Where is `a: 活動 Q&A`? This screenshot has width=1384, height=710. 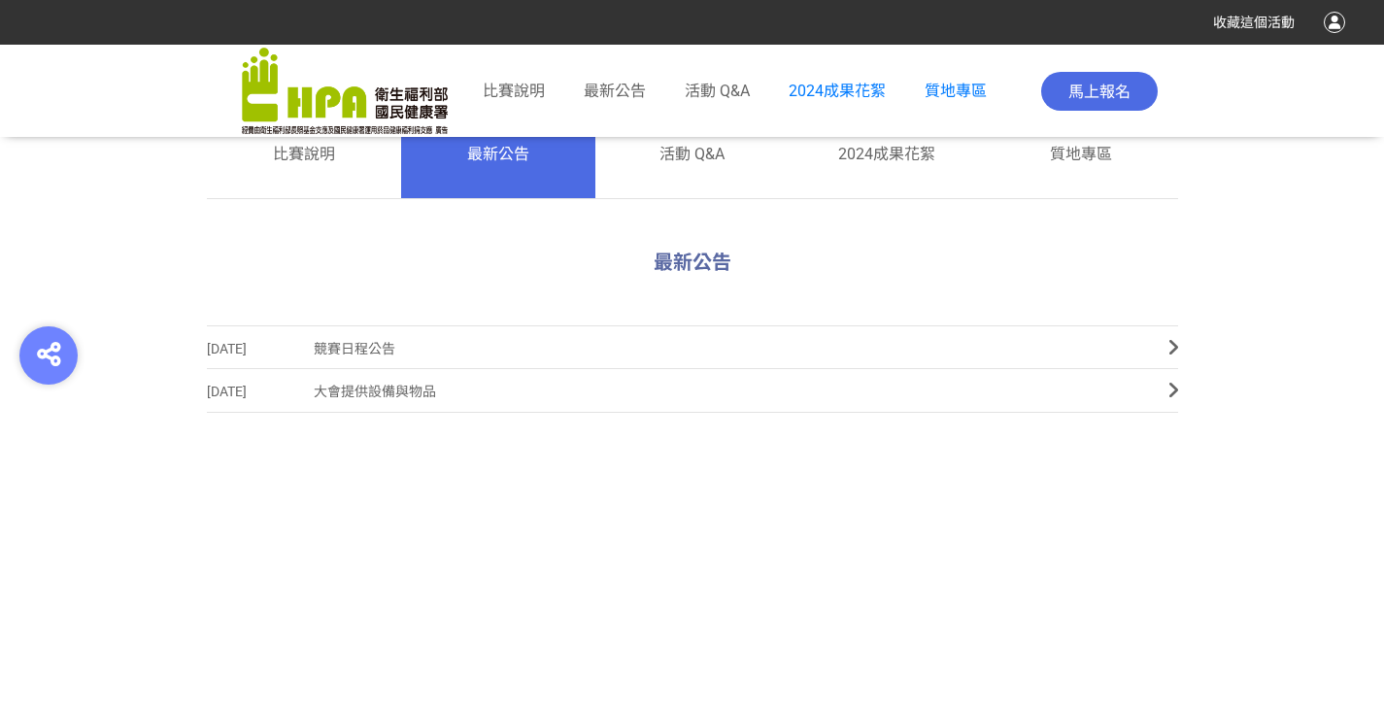
a: 活動 Q&A is located at coordinates (717, 91).